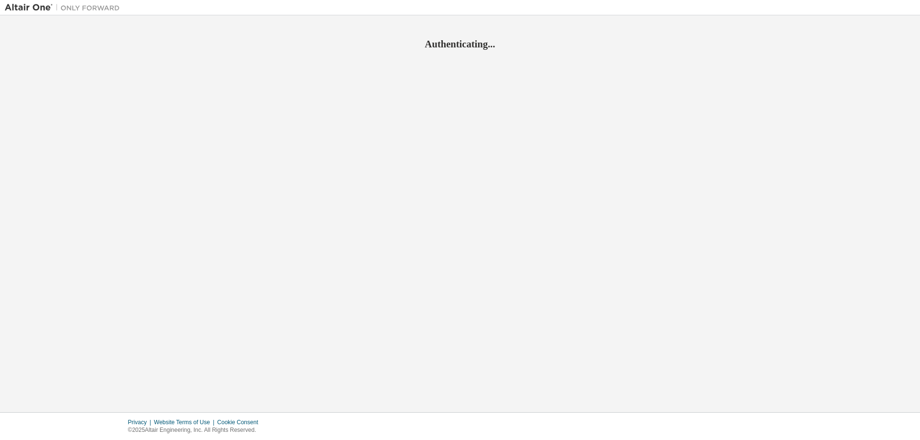  Describe the element at coordinates (240, 423) in the screenshot. I see `div: Cookie Consent` at that location.